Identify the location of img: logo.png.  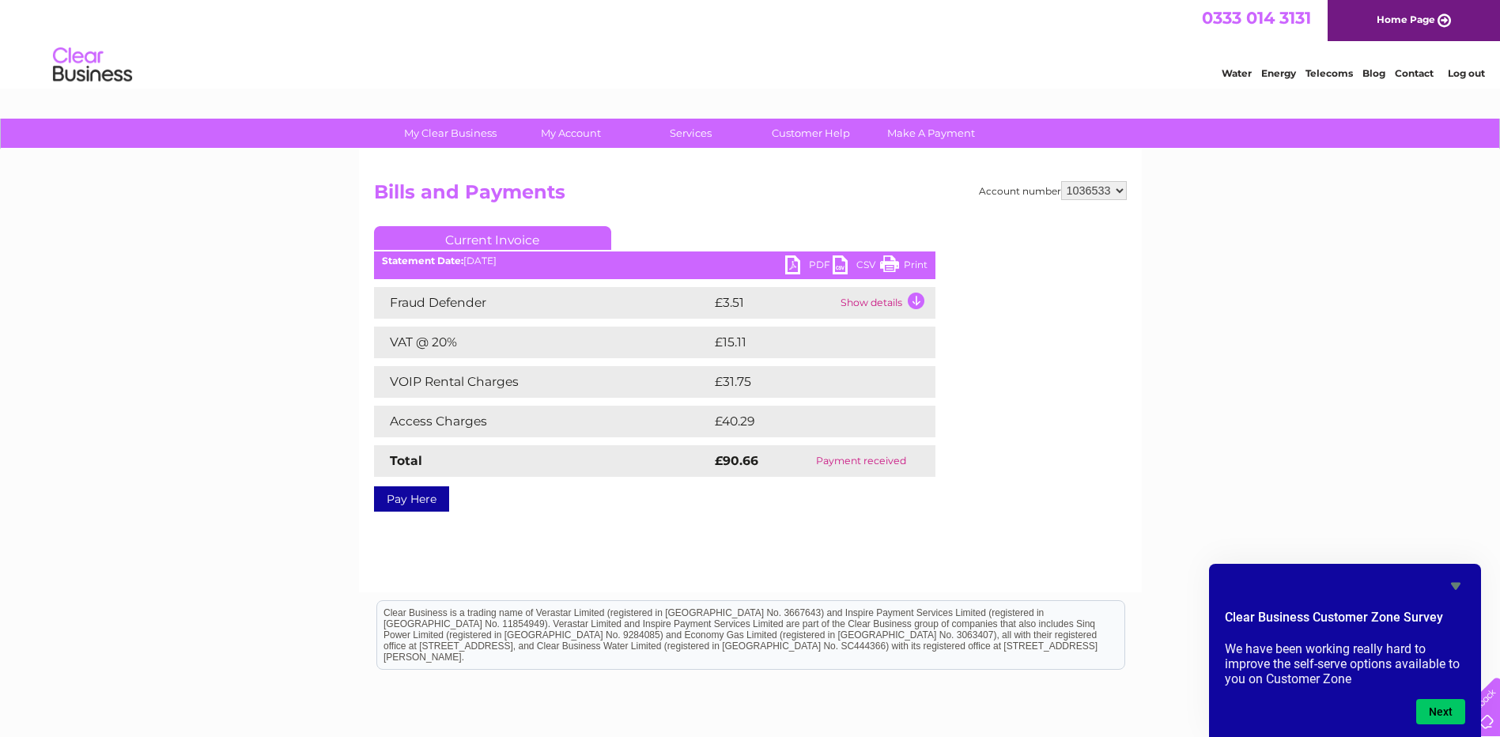
(93, 65).